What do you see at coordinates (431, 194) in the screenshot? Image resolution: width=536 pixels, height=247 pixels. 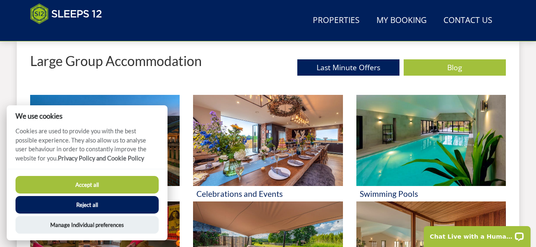 I see `h3: Swimming Pools` at bounding box center [431, 194].